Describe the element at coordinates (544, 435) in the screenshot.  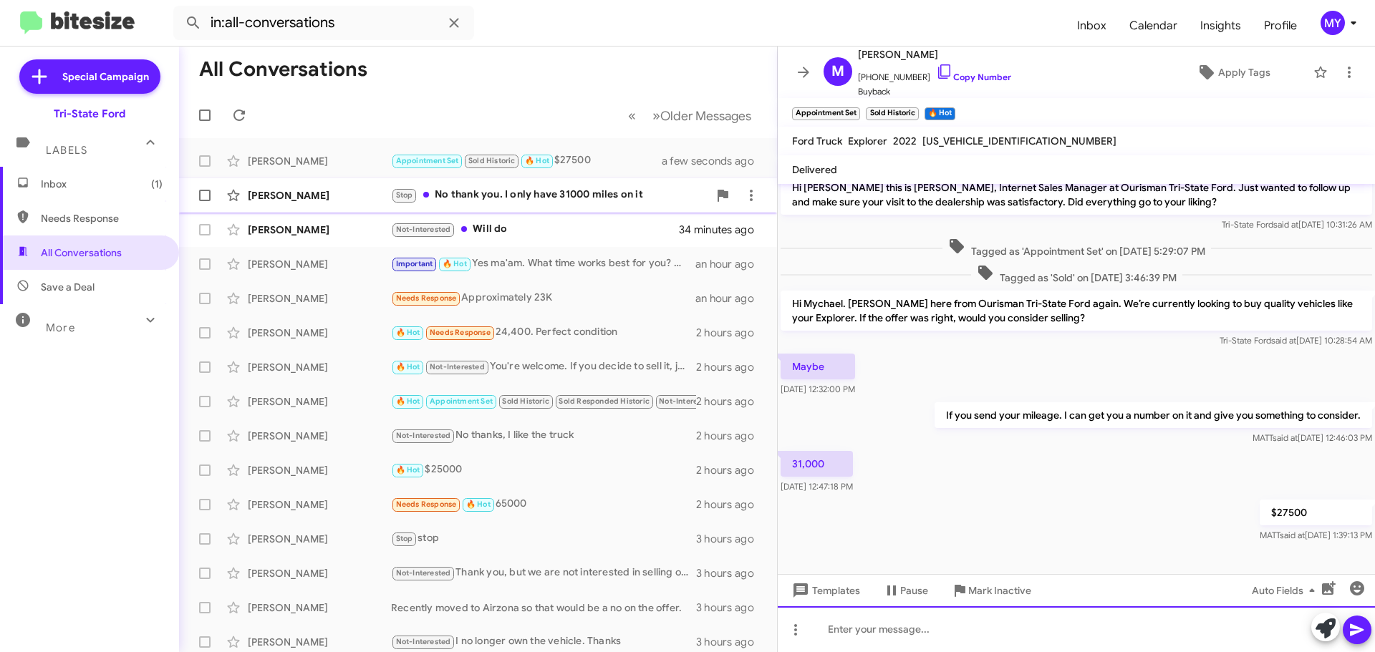
I see `div: No thanks, I like the truck` at that location.